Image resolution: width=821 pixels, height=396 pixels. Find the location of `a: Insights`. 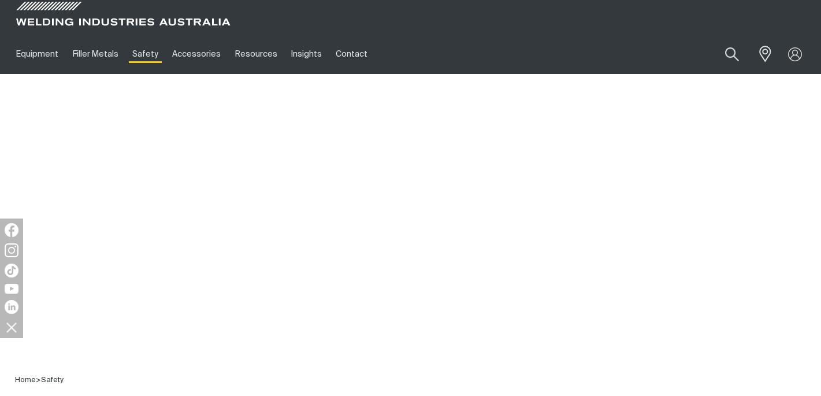

a: Insights is located at coordinates (306, 54).